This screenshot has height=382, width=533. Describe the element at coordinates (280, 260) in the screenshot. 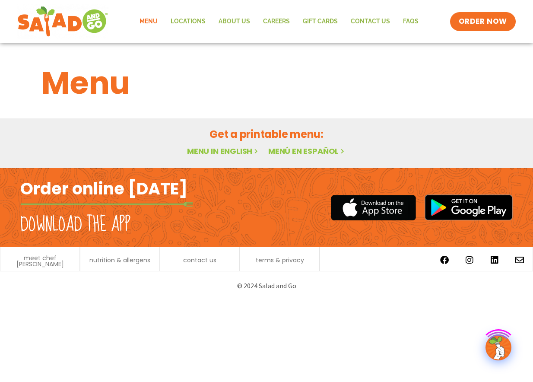

I see `a: terms & privacy` at that location.